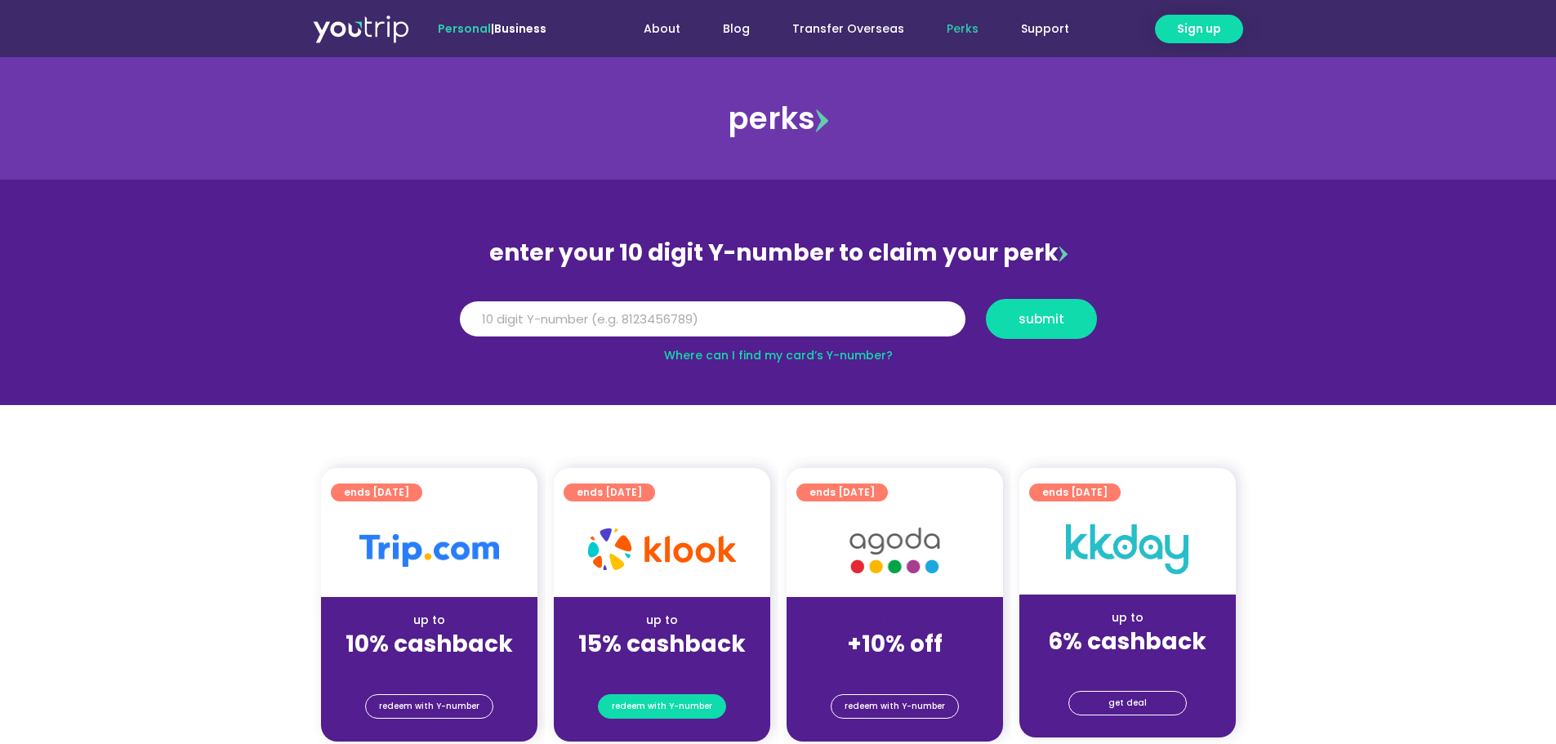 This screenshot has width=1556, height=744. What do you see at coordinates (778, 253) in the screenshot?
I see `div: enter your 10 digit Y-number to claim your perk` at bounding box center [778, 253].